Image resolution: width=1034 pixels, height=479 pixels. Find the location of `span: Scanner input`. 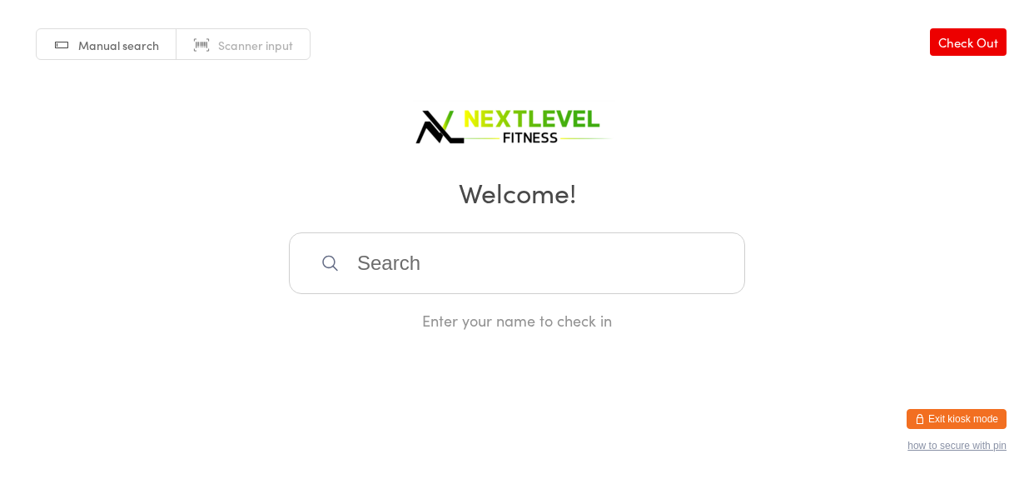

span: Scanner input is located at coordinates (256, 45).